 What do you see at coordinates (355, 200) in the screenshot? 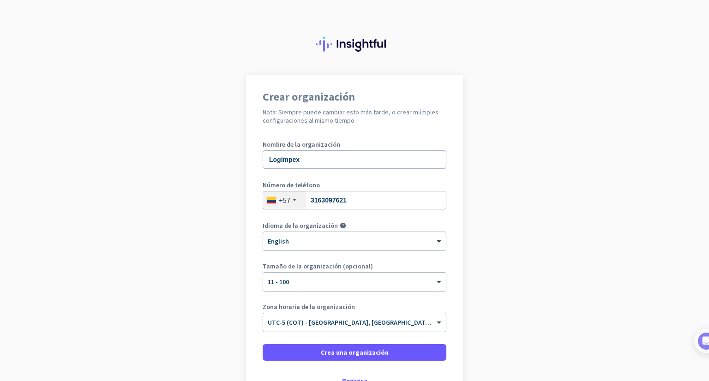
I see `input: 601 2345678` at bounding box center [355, 200].